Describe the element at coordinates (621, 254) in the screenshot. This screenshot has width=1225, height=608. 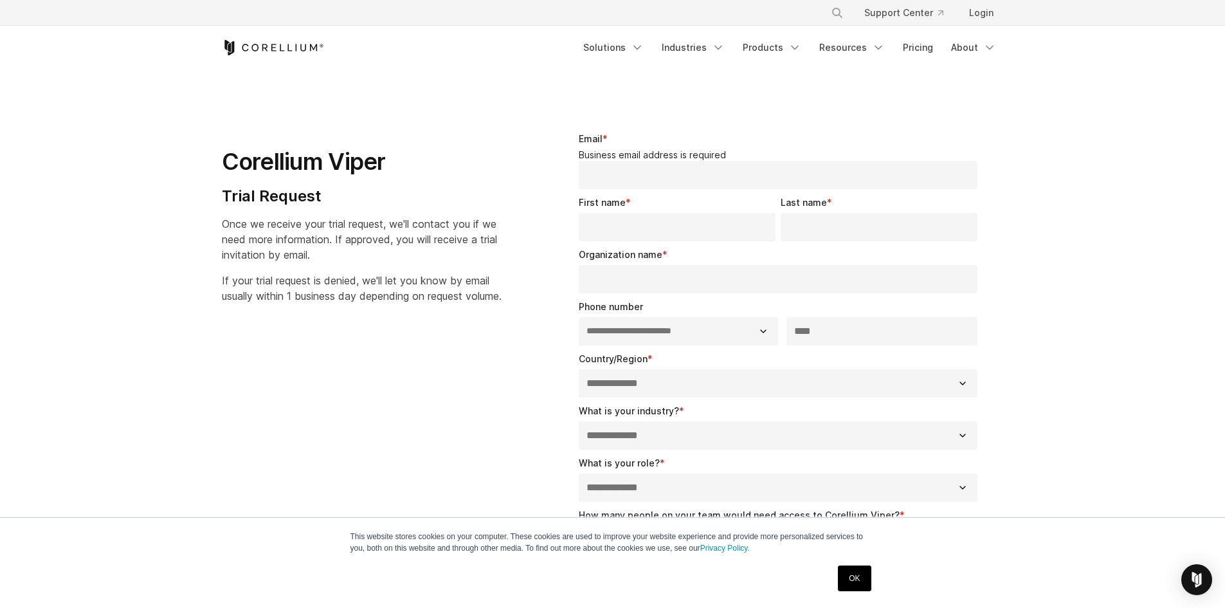
I see `span: Organization name` at that location.